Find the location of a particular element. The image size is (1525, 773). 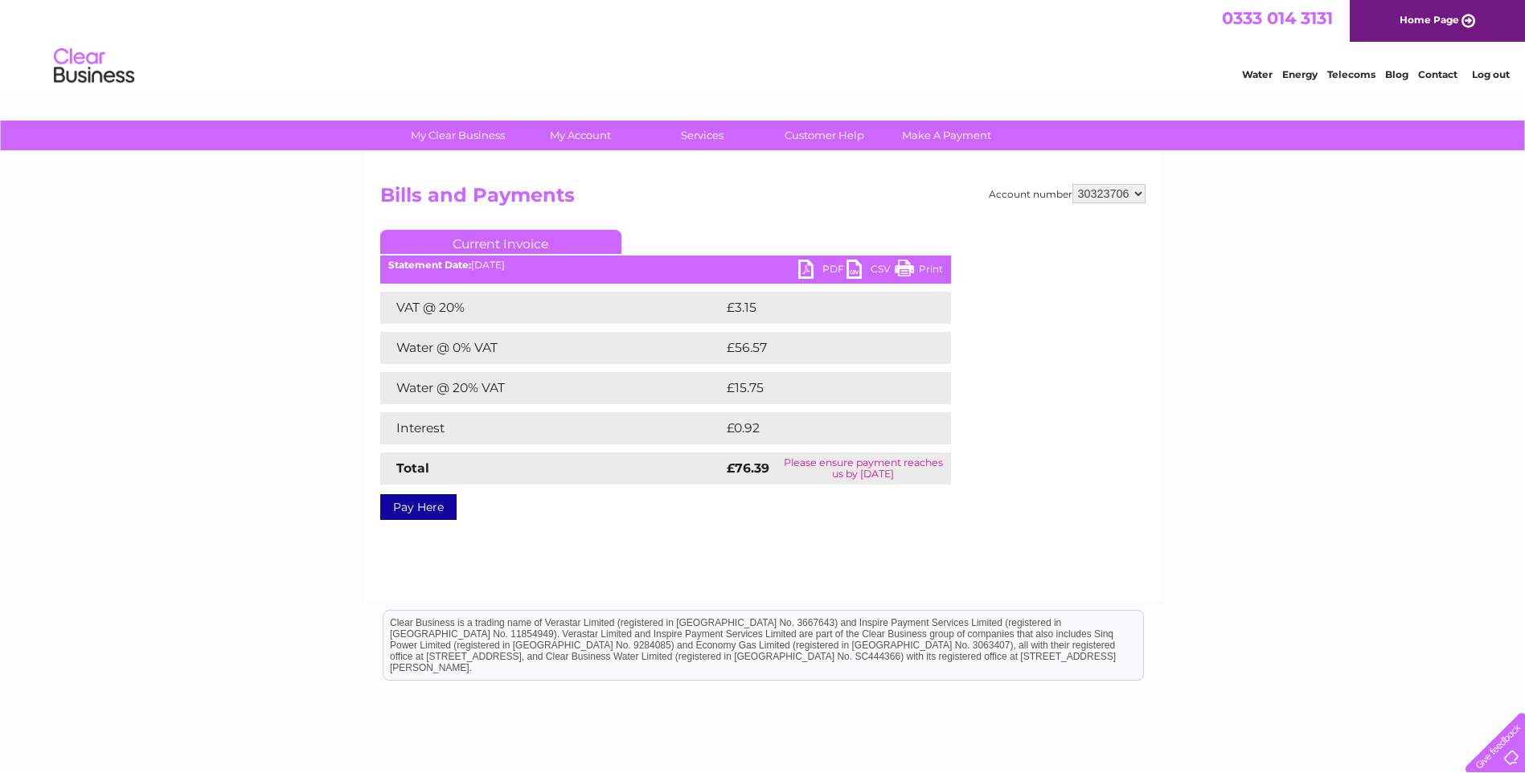

td: Water @ 20% VAT is located at coordinates (552, 388).